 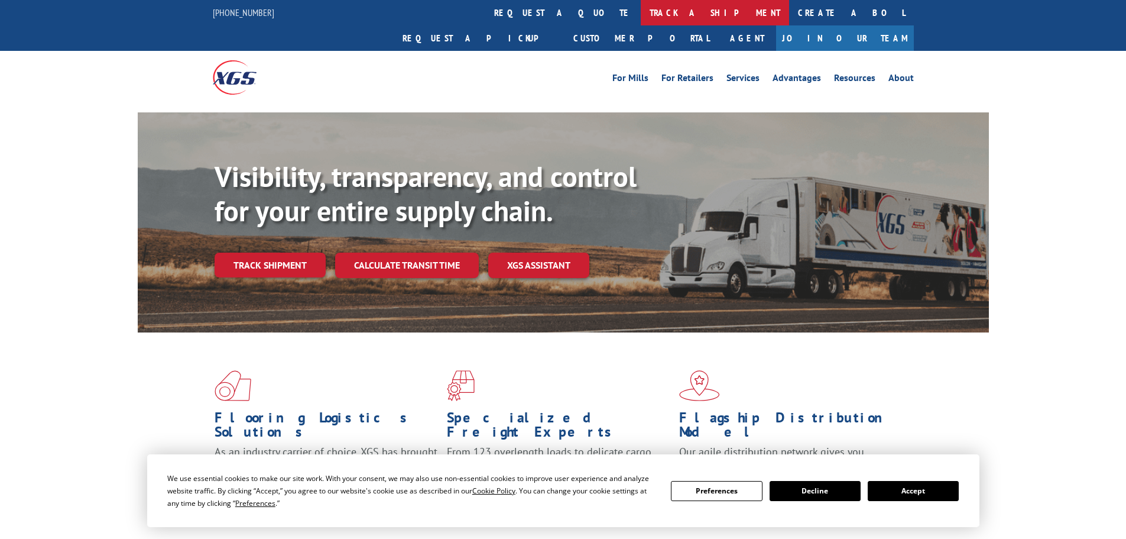 What do you see at coordinates (743, 80) in the screenshot?
I see `a: Services` at bounding box center [743, 80].